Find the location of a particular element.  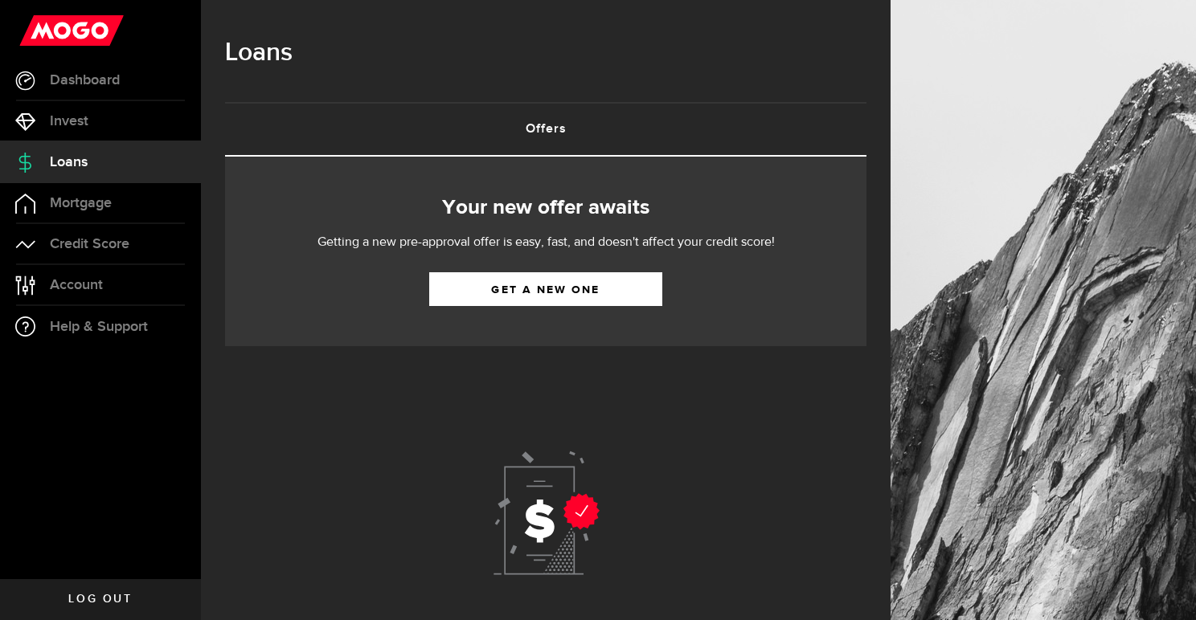

a: Get a new one is located at coordinates (546, 289).